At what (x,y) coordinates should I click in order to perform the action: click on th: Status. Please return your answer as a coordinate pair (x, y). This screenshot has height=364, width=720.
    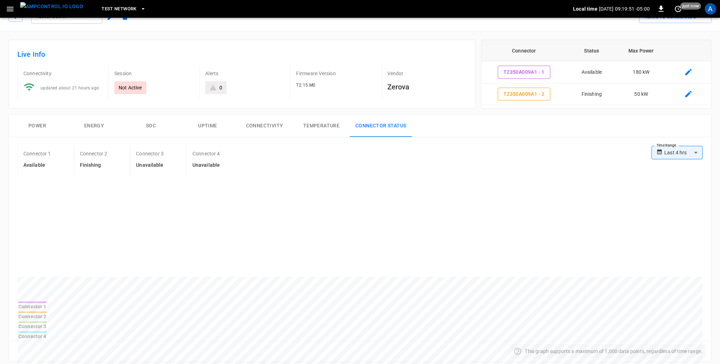
    Looking at the image, I should click on (592, 51).